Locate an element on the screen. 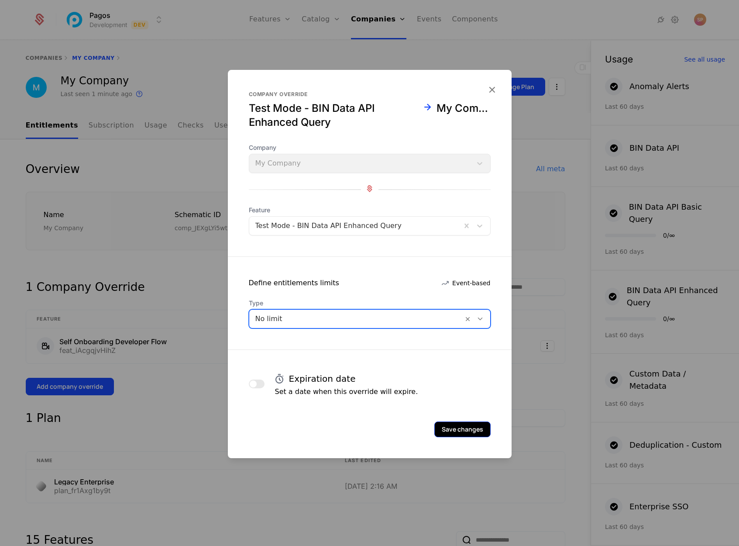  span: Feature is located at coordinates (370, 210).